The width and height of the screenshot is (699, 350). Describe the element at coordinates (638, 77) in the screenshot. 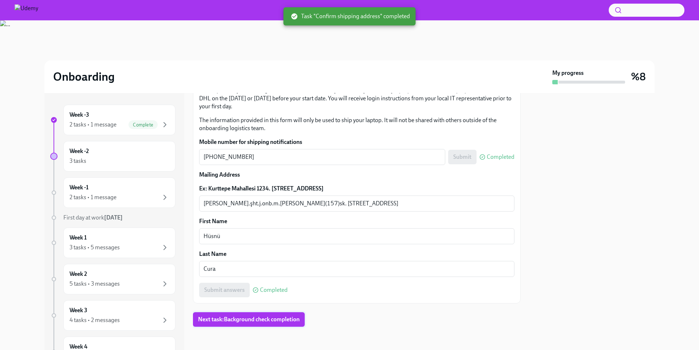

I see `h3: %8` at that location.